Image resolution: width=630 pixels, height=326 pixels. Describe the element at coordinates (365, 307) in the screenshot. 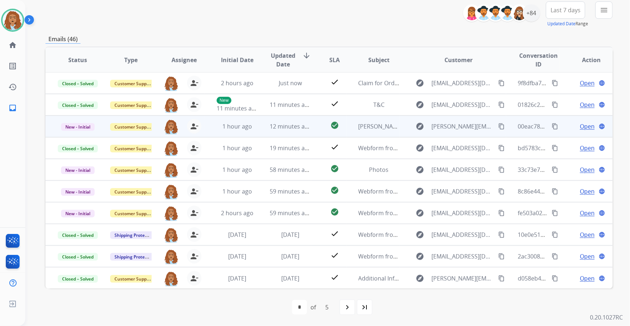

I see `mat-icon: last_page` at that location.